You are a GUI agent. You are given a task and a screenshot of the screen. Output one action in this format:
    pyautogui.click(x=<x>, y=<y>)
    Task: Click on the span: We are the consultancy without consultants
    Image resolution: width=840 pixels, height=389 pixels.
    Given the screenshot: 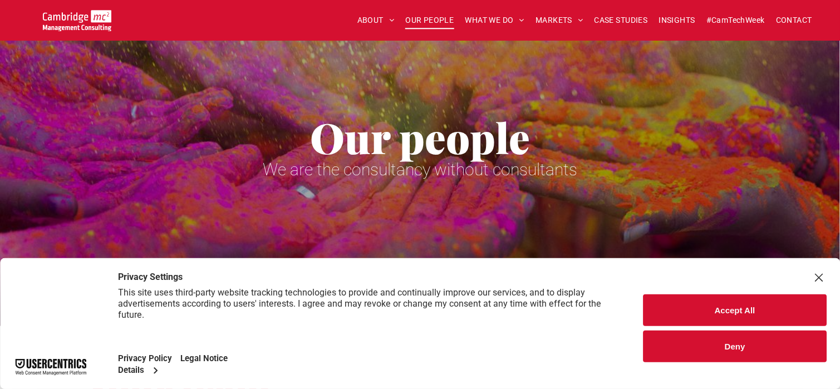 What is the action you would take?
    pyautogui.click(x=420, y=169)
    